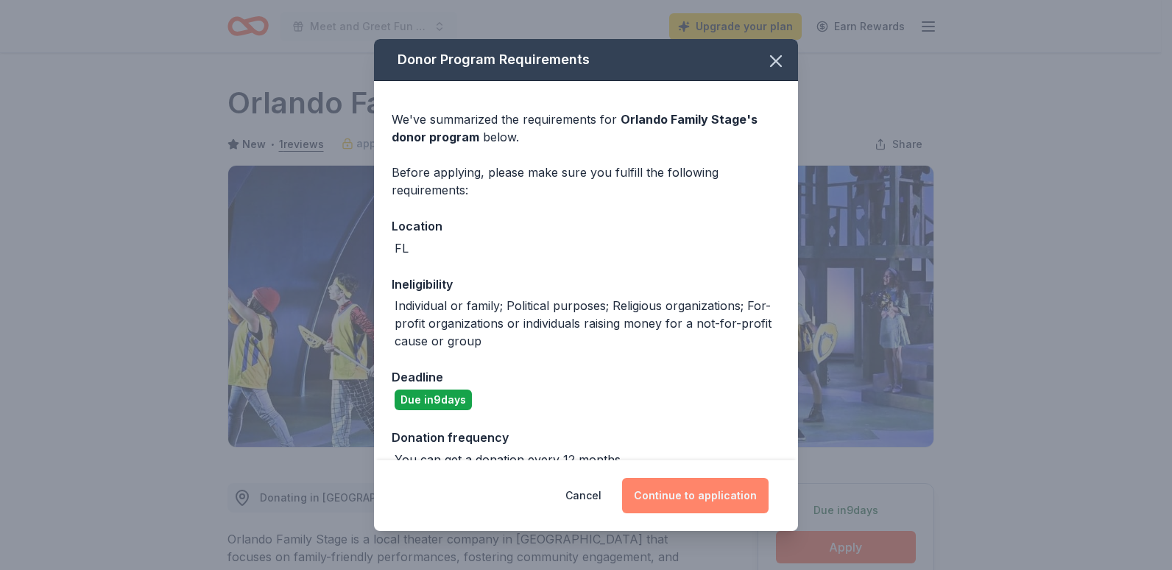  What do you see at coordinates (586, 226) in the screenshot?
I see `div: Location` at bounding box center [586, 226].